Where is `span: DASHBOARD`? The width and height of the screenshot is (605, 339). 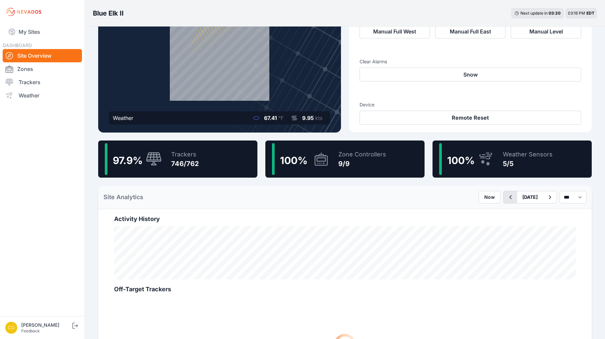
span: DASHBOARD is located at coordinates (17, 45).